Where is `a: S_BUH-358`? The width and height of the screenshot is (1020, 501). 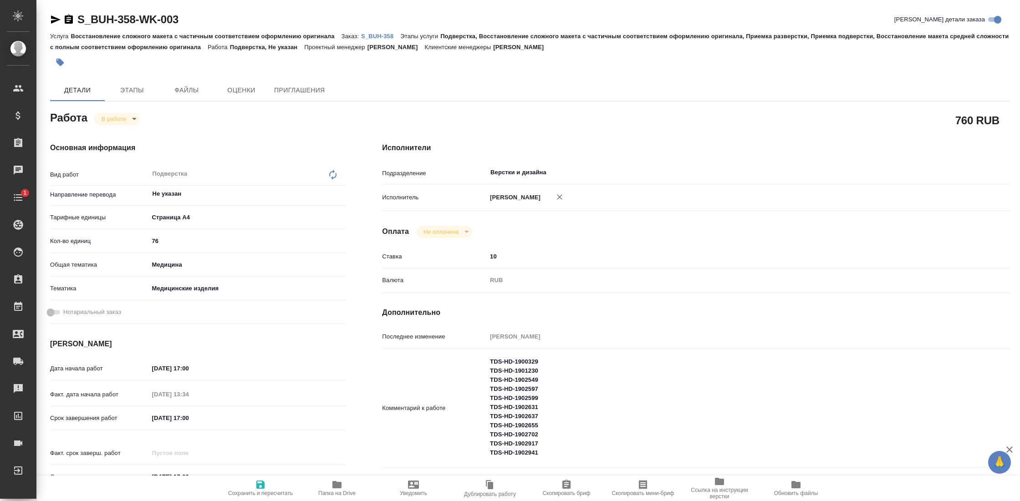 a: S_BUH-358 is located at coordinates (381, 36).